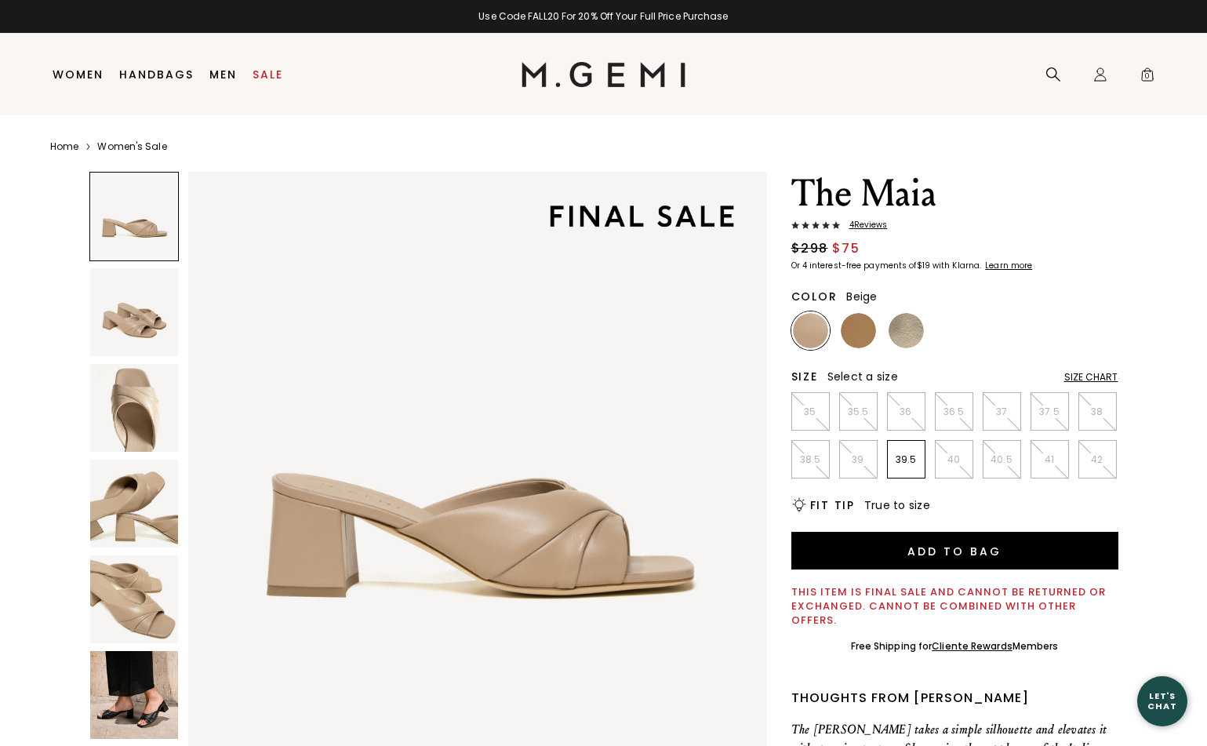 Image resolution: width=1207 pixels, height=746 pixels. What do you see at coordinates (854, 265) in the screenshot?
I see `klarna-placement-style-body: Or 4 interest-free payments of` at bounding box center [854, 265].